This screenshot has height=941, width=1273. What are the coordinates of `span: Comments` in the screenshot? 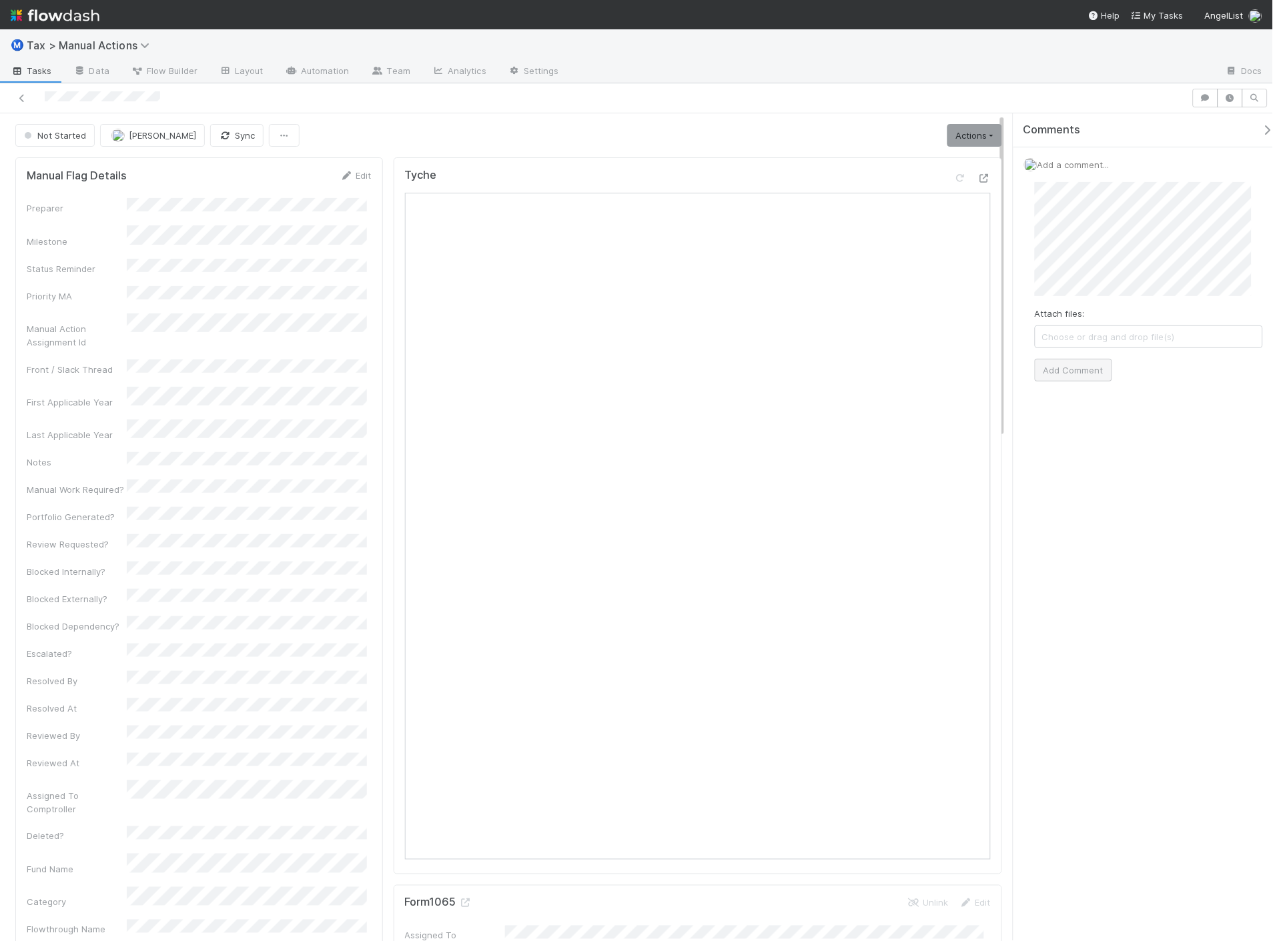 It's located at (1052, 130).